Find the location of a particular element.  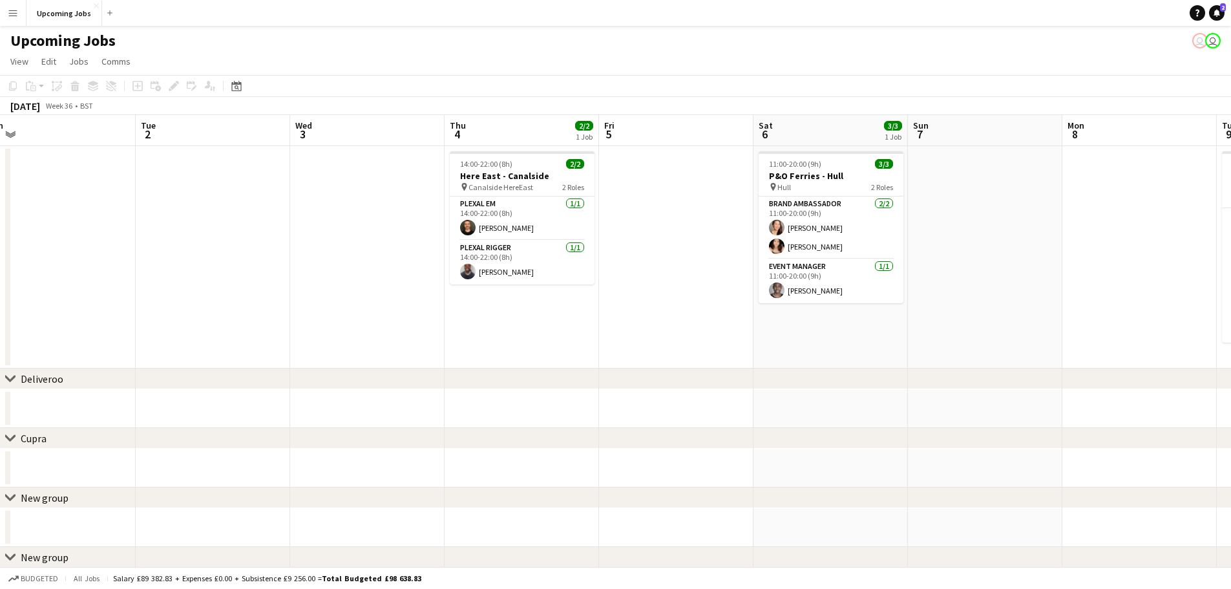

app-job-card: 14:00-22:00 (8h)2/2Here East - Canalside Canalside HereEast2 RolesPlexal EM1/114:00-22:00 (8h)[PE... is located at coordinates (522, 218).